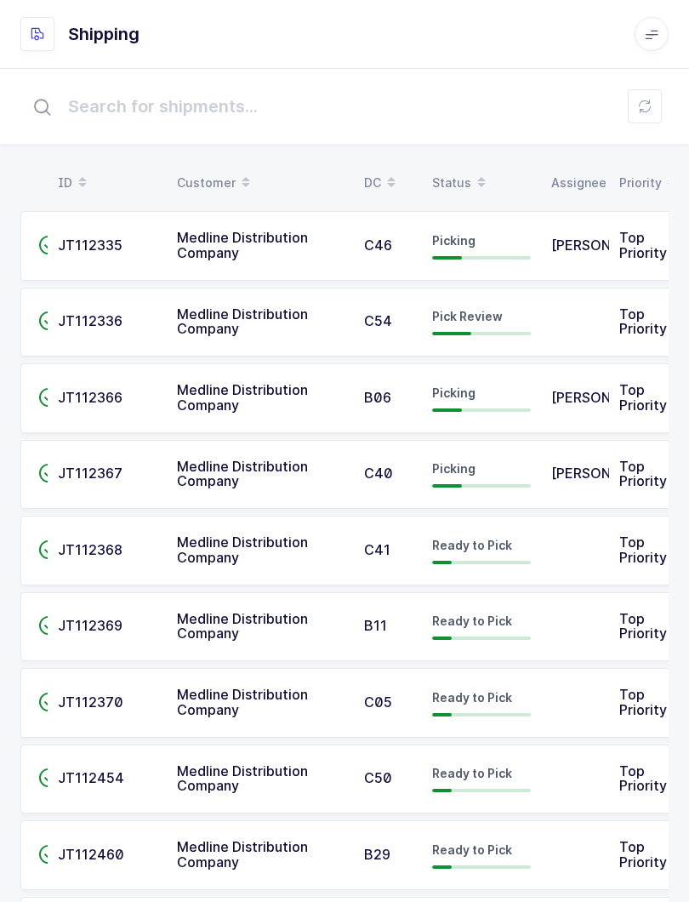 The width and height of the screenshot is (689, 902). Describe the element at coordinates (378, 397) in the screenshot. I see `span: B06` at that location.